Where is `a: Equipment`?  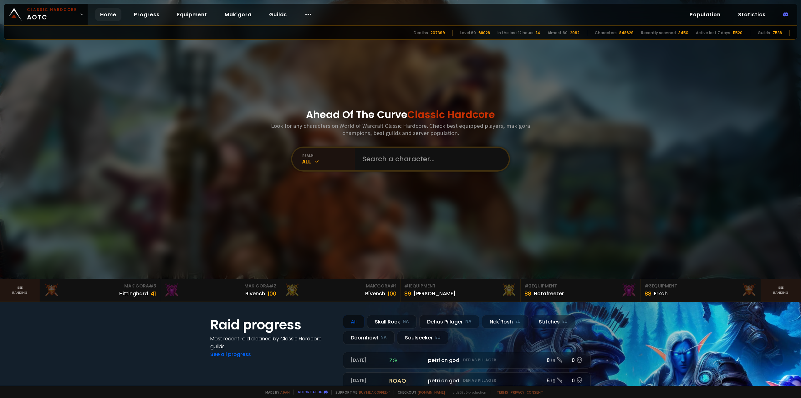 a: Equipment is located at coordinates (192, 14).